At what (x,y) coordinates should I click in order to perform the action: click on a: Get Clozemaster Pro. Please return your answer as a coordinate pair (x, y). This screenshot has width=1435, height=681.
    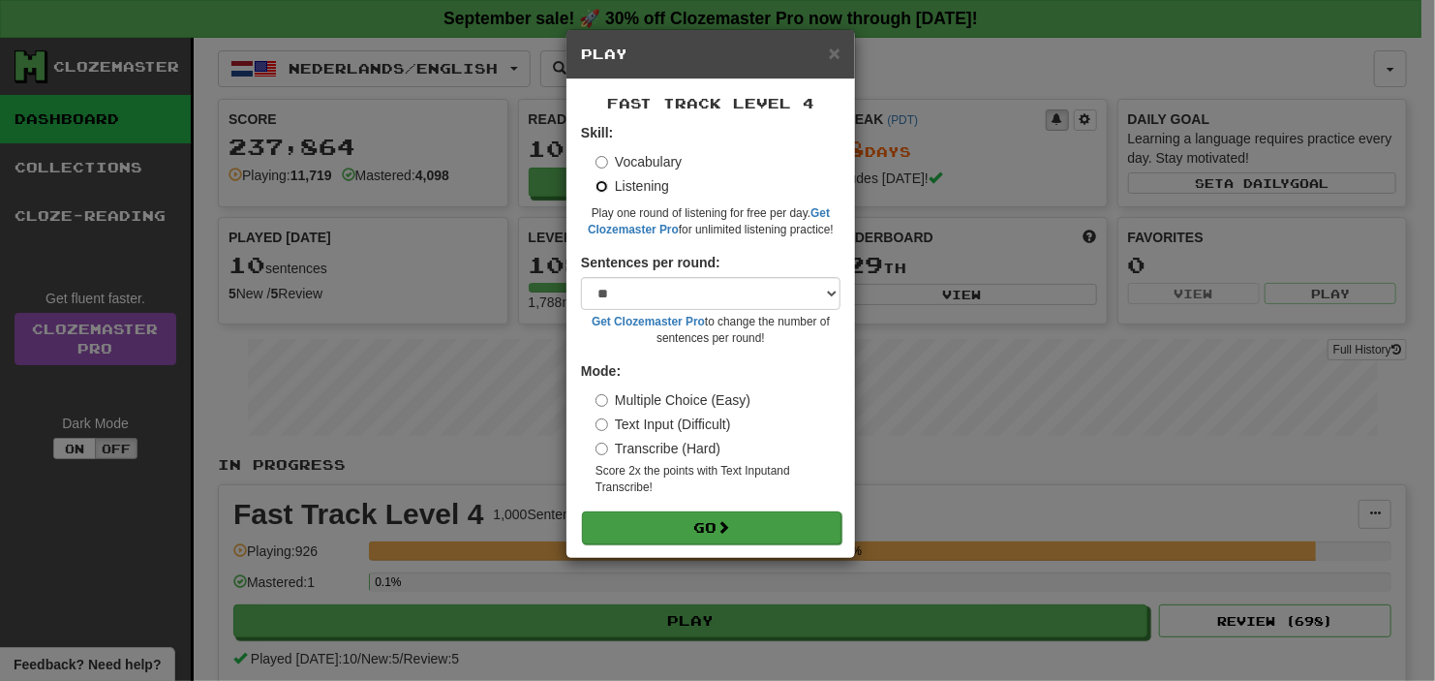
    Looking at the image, I should click on (648, 321).